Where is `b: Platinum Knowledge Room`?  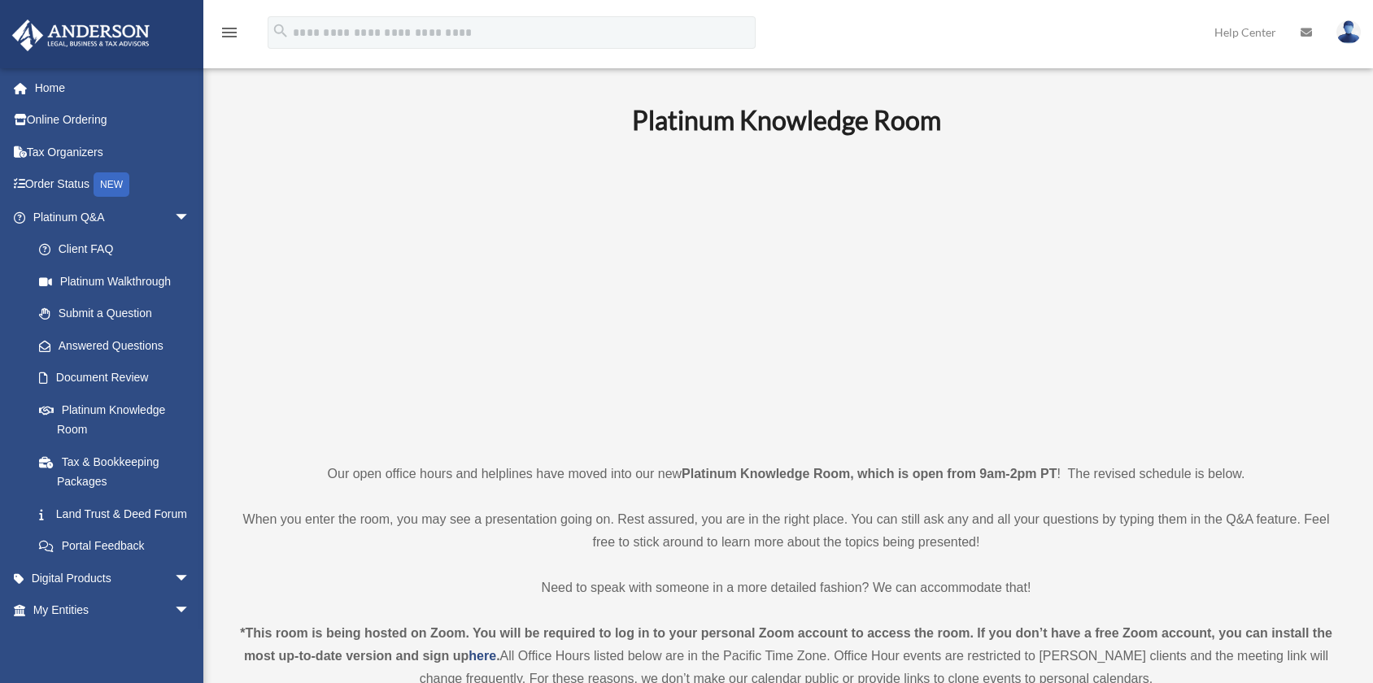 b: Platinum Knowledge Room is located at coordinates (787, 120).